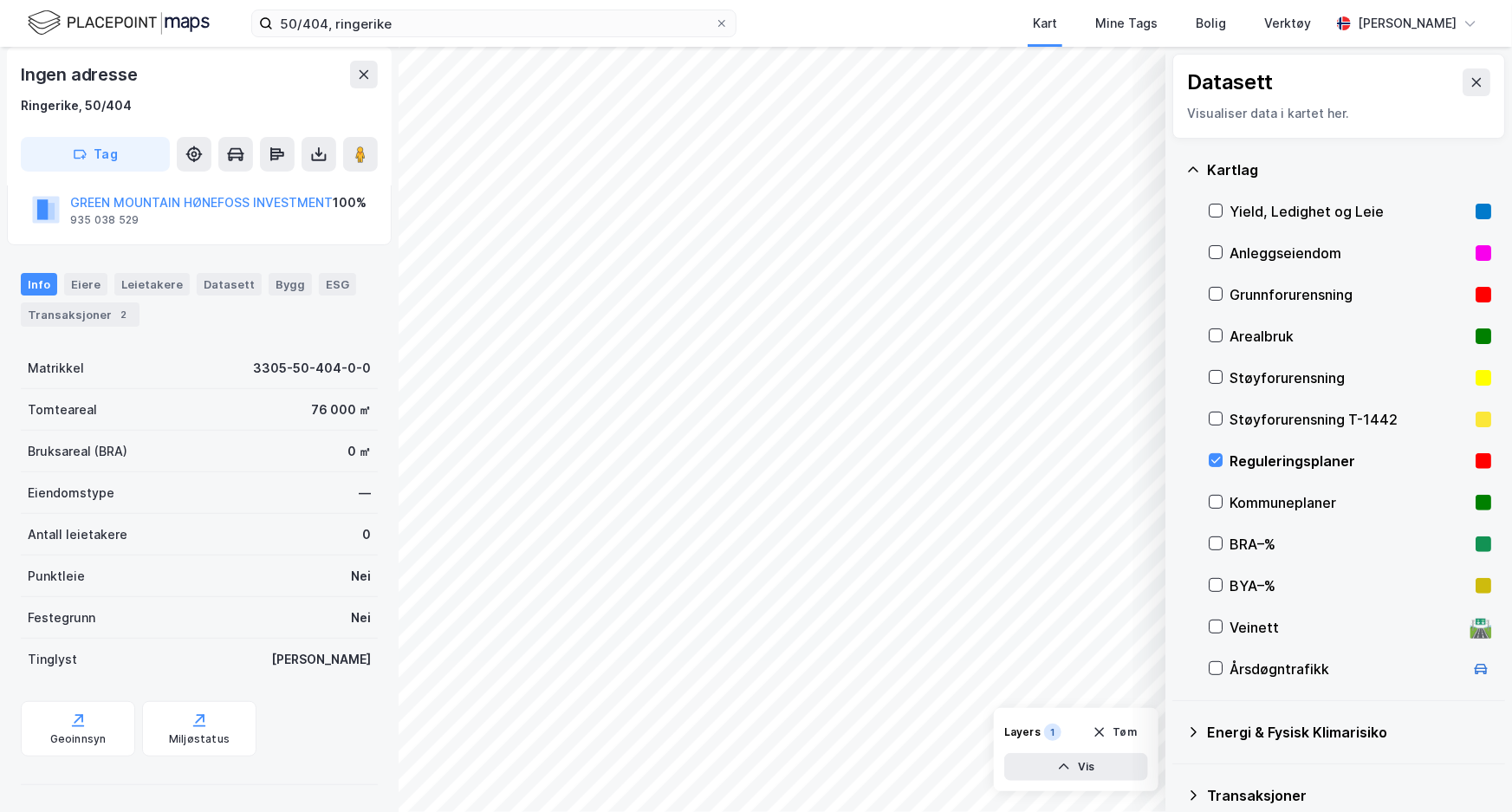 Image resolution: width=1512 pixels, height=812 pixels. Describe the element at coordinates (77, 452) in the screenshot. I see `div: Bruksareal (BRA)` at that location.